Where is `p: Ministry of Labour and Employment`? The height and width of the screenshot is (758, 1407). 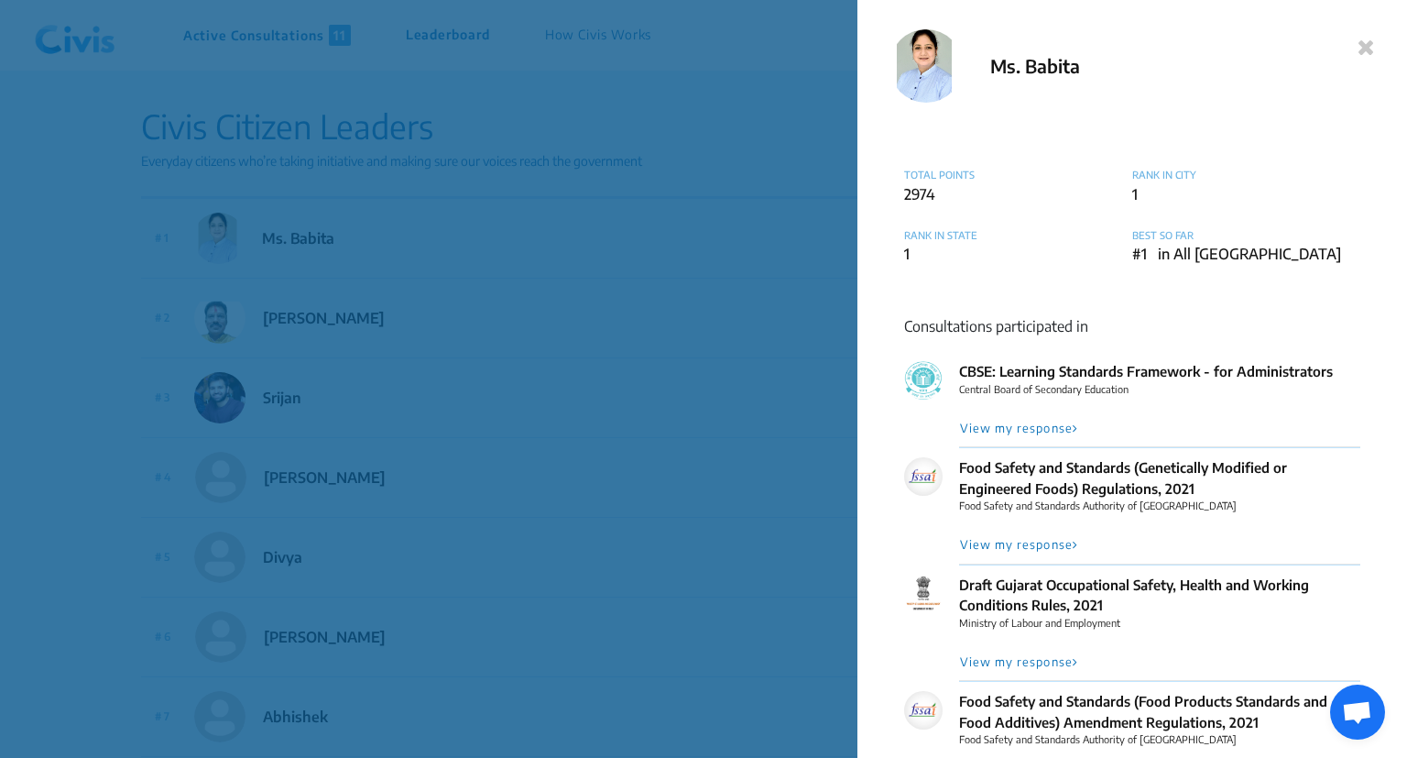 p: Ministry of Labour and Employment is located at coordinates (1160, 623).